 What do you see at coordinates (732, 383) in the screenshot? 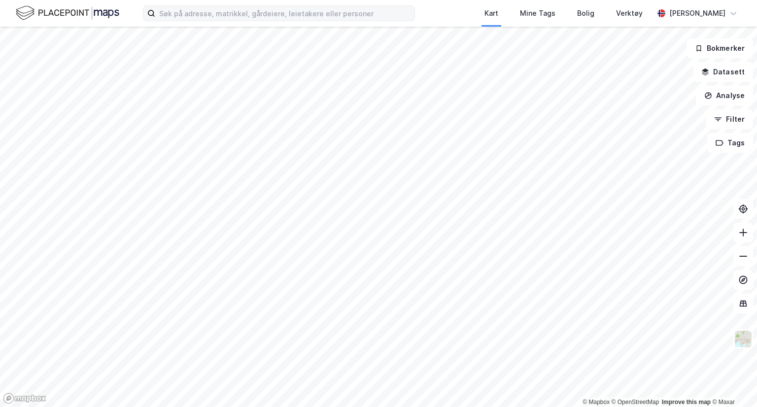
I see `div: Kontrollprogram for chat` at bounding box center [732, 383].